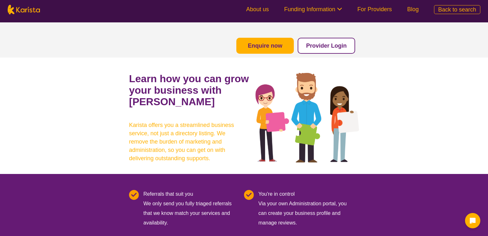 This screenshot has height=236, width=488. Describe the element at coordinates (307, 208) in the screenshot. I see `div: Via your own Administration portal, you can create your business profile and manage reviews.` at that location.